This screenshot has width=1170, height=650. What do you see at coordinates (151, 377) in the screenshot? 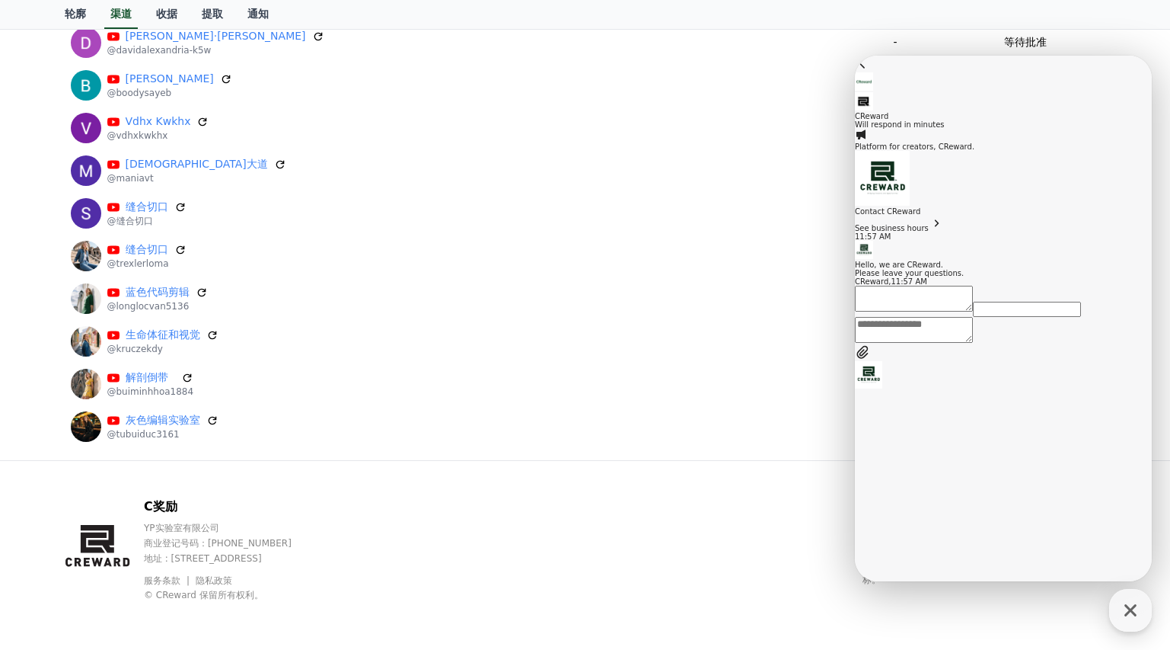
I see `a: 解剖倒带` at bounding box center [151, 377].